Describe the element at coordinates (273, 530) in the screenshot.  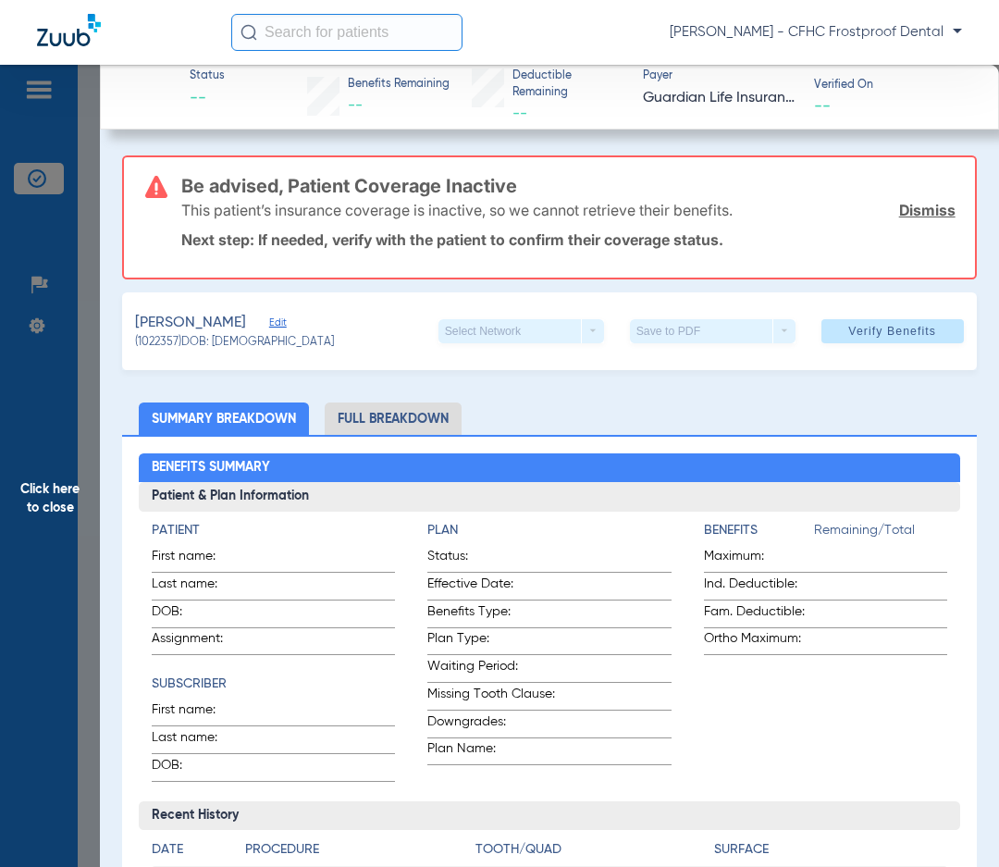
I see `h4: Patient` at that location.